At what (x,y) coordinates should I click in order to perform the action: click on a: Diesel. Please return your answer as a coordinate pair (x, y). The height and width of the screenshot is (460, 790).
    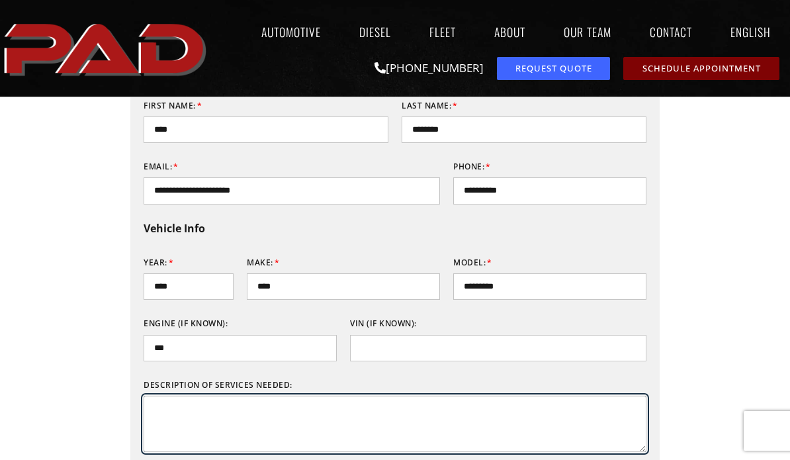
    Looking at the image, I should click on (375, 32).